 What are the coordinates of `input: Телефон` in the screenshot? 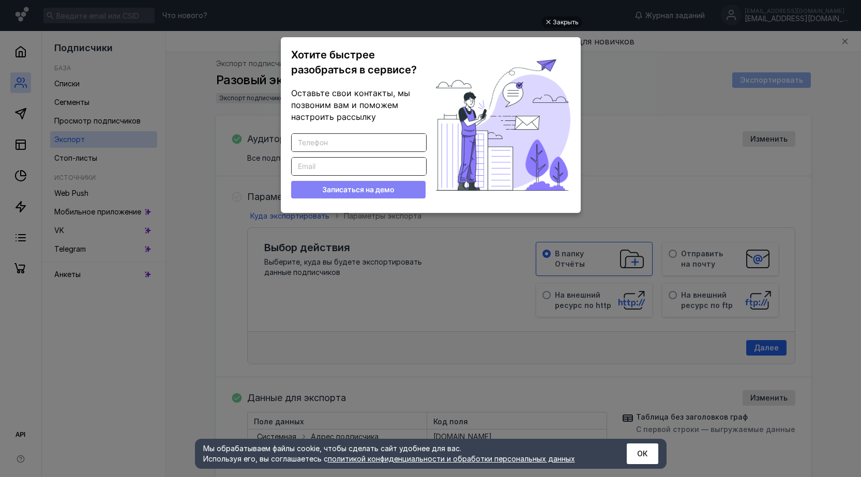 It's located at (359, 143).